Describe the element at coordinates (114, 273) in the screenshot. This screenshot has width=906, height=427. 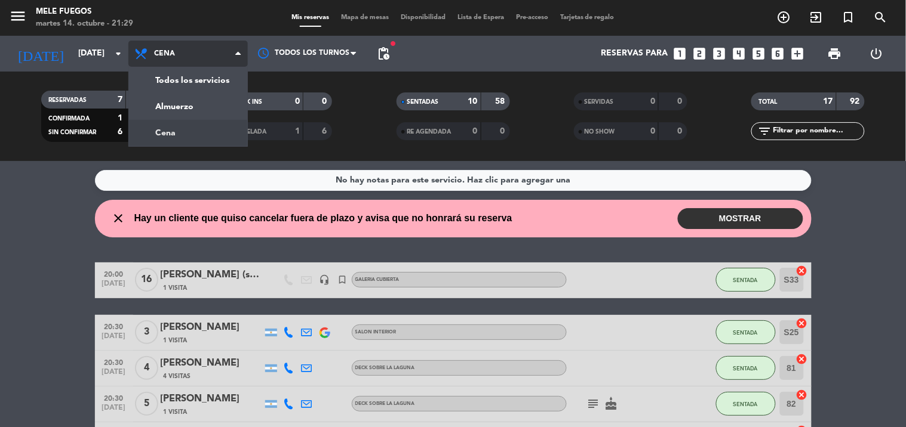
I see `span: 20:00` at that location.